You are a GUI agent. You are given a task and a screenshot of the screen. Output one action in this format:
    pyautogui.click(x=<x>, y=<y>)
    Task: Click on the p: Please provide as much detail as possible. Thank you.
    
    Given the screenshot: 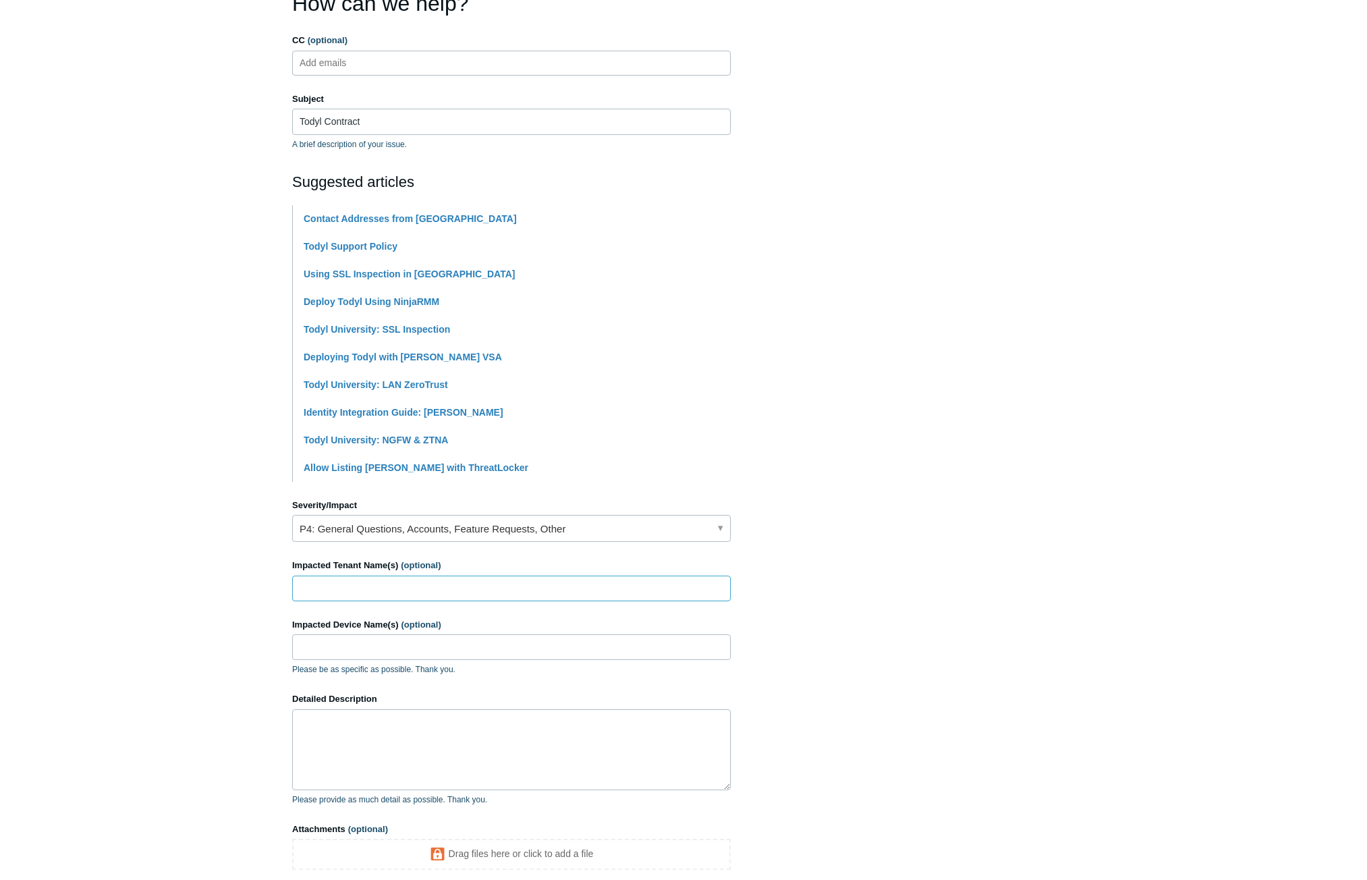 What is the action you would take?
    pyautogui.click(x=511, y=800)
    